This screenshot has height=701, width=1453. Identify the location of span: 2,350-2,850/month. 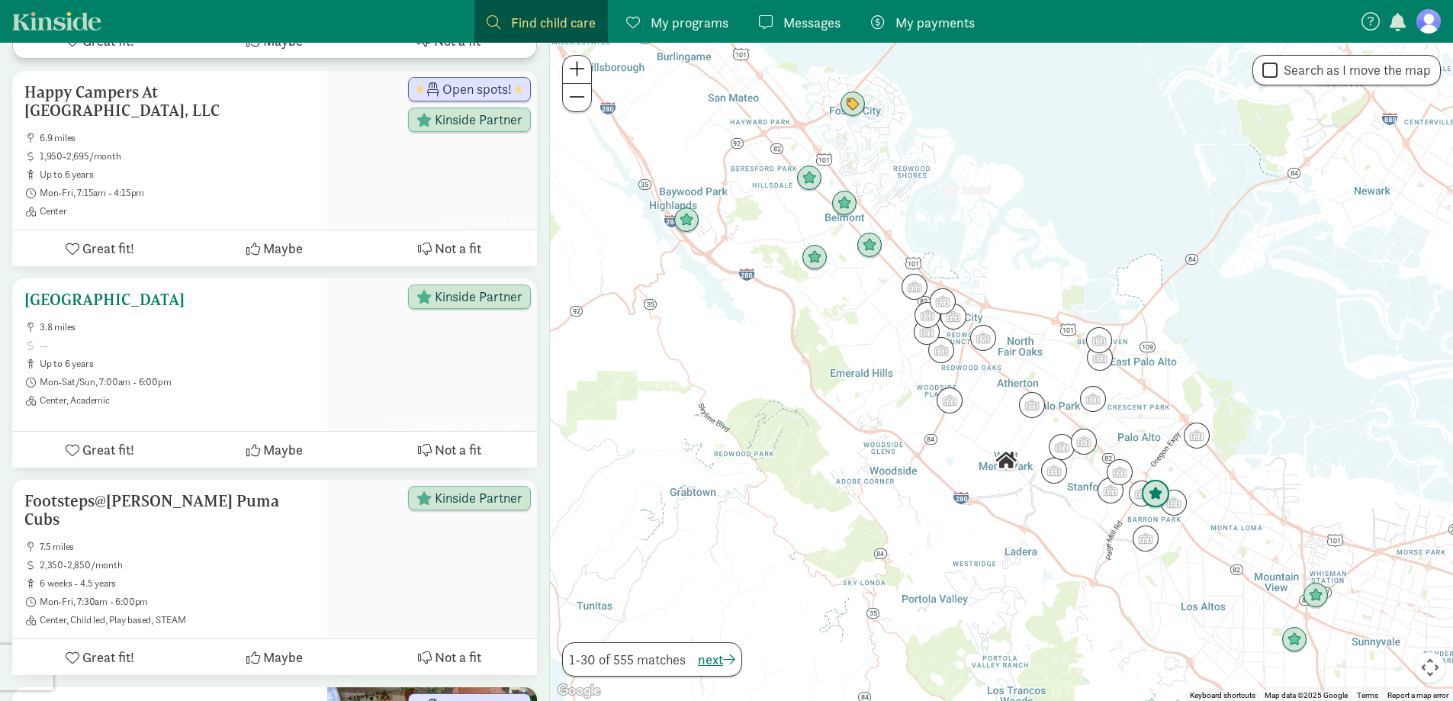
(177, 565).